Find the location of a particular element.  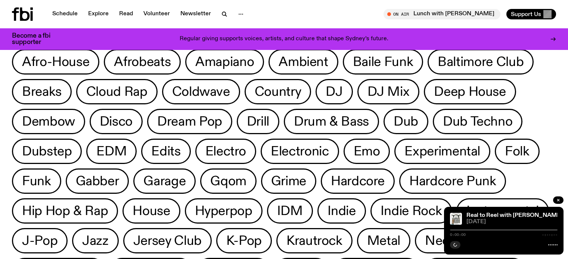

span: Funk is located at coordinates (37, 181).